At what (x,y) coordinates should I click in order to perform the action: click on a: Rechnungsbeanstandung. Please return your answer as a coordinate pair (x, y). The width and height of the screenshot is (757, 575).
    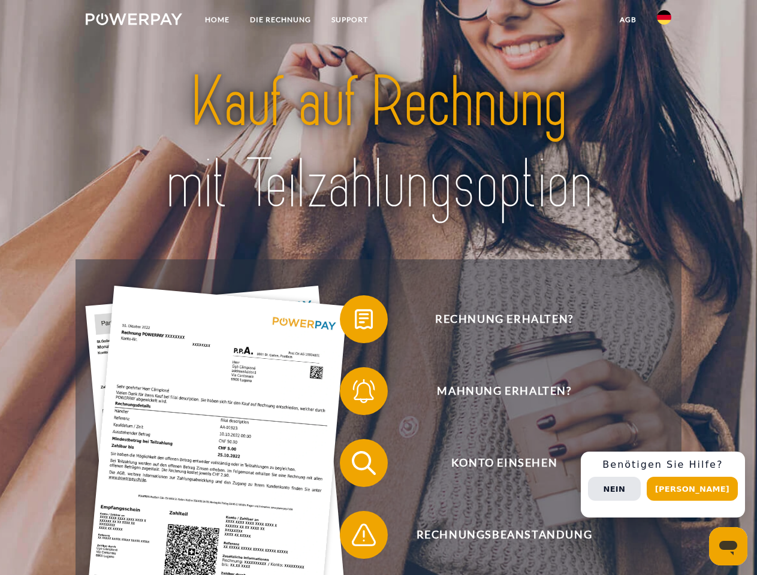
    Looking at the image, I should click on (496, 535).